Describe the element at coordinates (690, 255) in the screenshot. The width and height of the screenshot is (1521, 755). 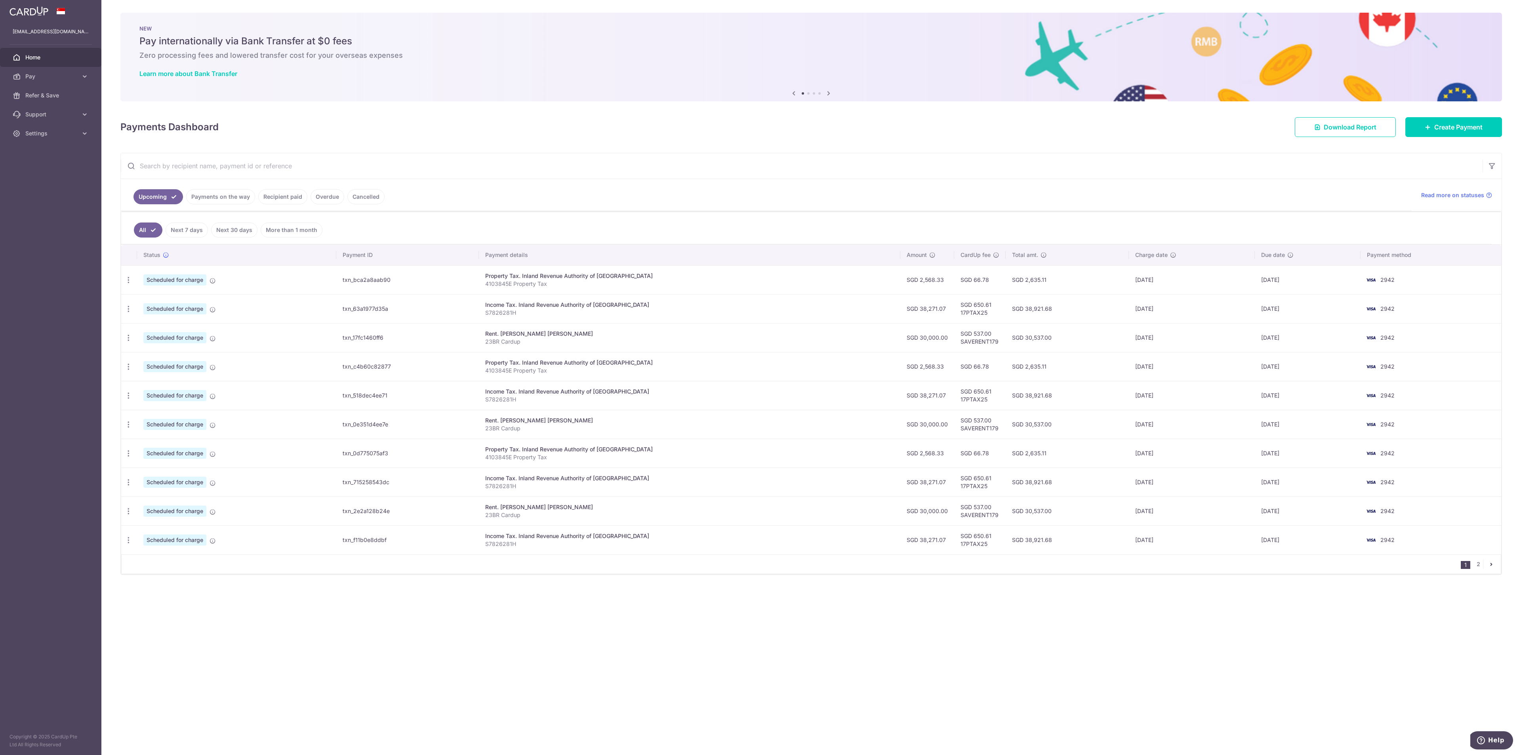
I see `th: Payment details` at that location.